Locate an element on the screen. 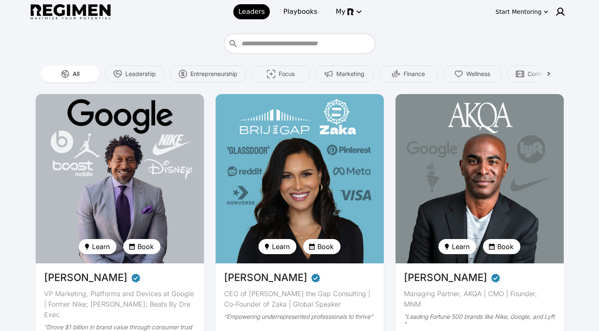 Image resolution: width=599 pixels, height=331 pixels. span: Focus is located at coordinates (287, 74).